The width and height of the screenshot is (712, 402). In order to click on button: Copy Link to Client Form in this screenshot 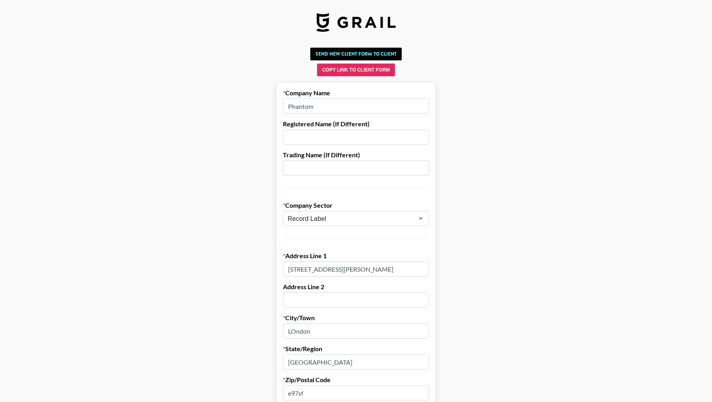, I will do `click(356, 70)`.